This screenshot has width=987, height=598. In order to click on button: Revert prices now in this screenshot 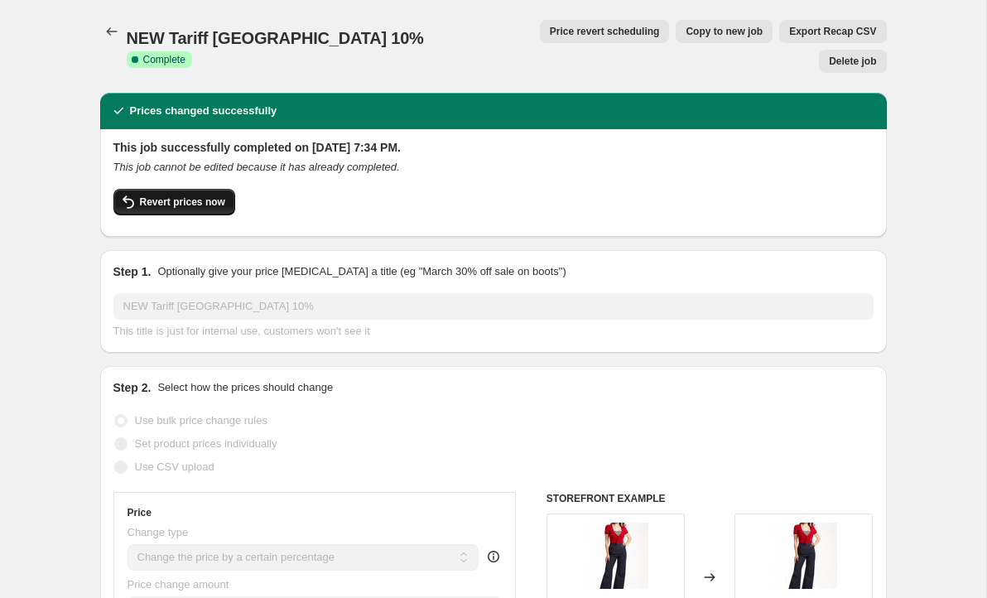, I will do `click(174, 202)`.